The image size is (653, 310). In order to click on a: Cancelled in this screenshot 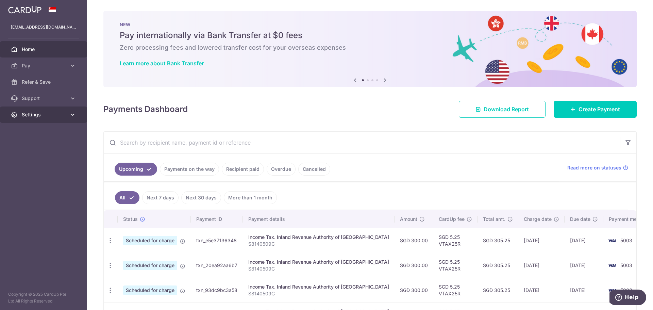, I will do `click(314, 169)`.